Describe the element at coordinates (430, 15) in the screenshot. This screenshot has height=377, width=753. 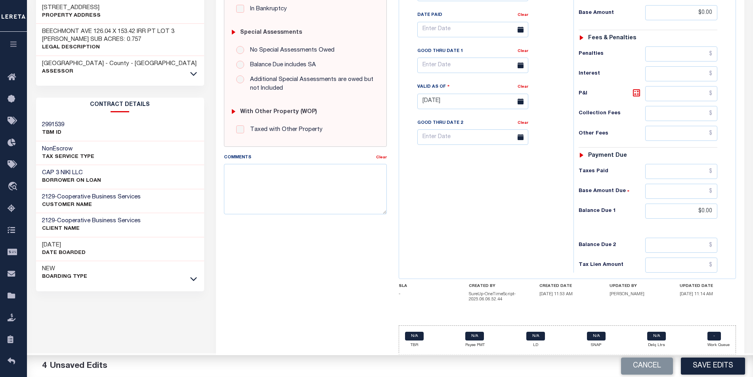
I see `label: Date Paid` at that location.